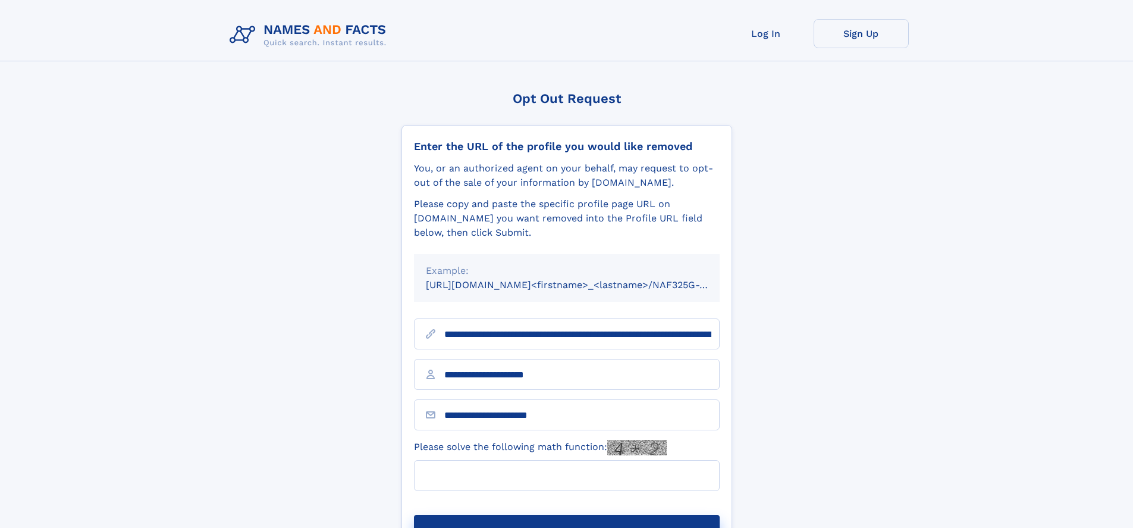  Describe the element at coordinates (567, 98) in the screenshot. I see `div: Opt Out Request` at that location.